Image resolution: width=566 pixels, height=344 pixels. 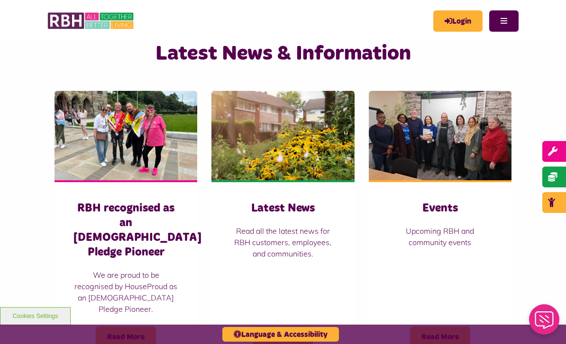 What do you see at coordinates (280, 334) in the screenshot?
I see `button: Language & Accessibility` at bounding box center [280, 334].